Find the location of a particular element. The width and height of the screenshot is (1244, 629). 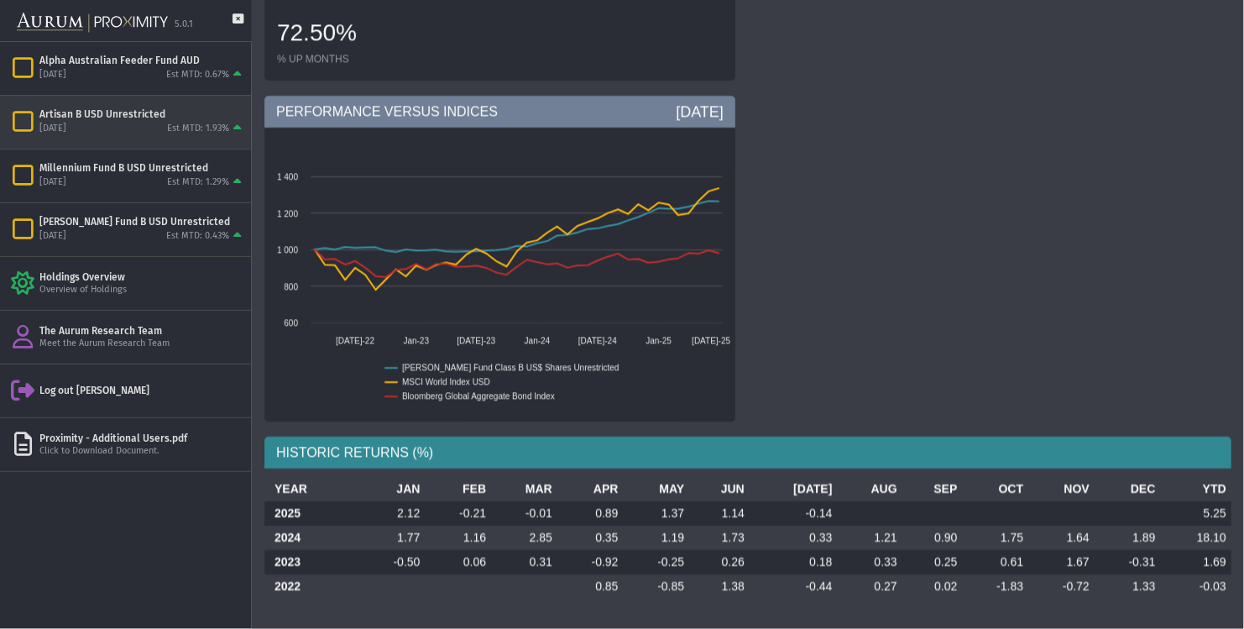

td: 1.37 is located at coordinates (656, 513).